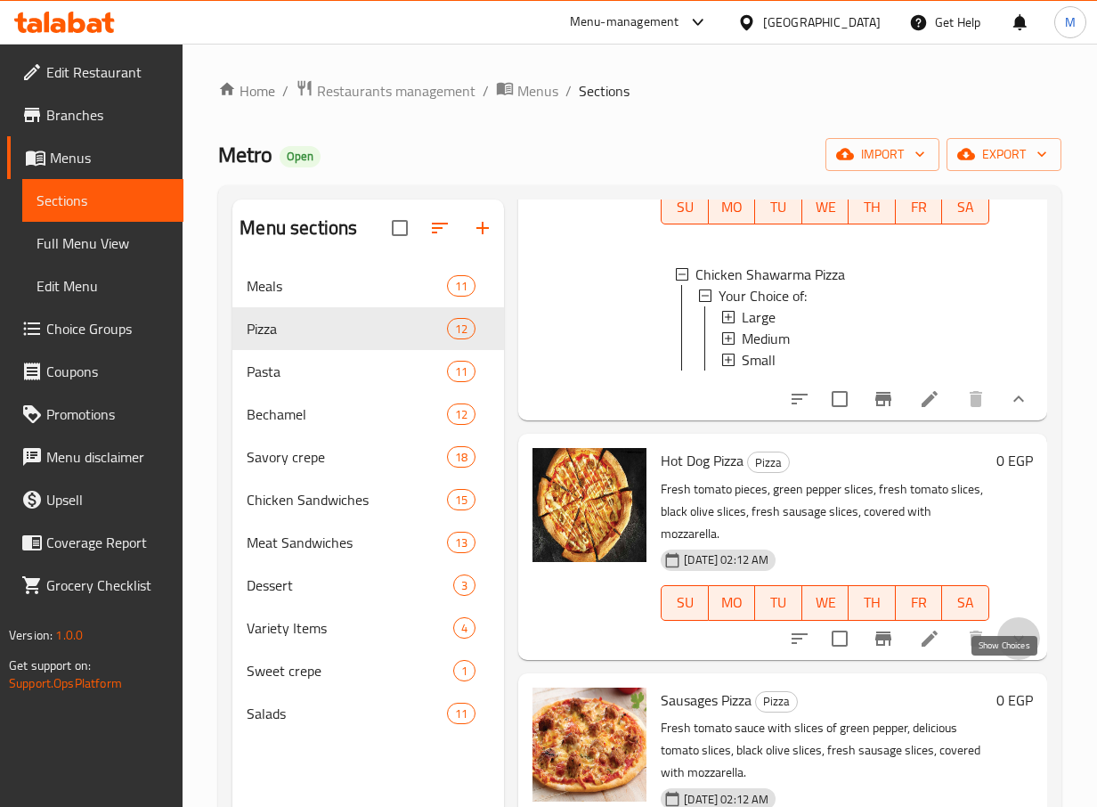 Image resolution: width=1097 pixels, height=807 pixels. Describe the element at coordinates (778, 603) in the screenshot. I see `button: TU` at that location.